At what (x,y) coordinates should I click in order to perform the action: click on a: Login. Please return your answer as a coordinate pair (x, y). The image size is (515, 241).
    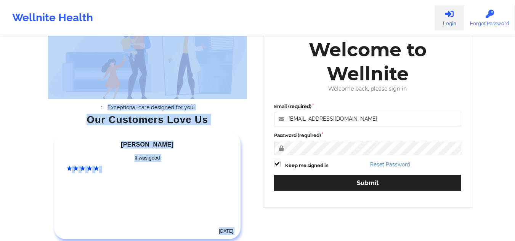
    Looking at the image, I should click on (449, 18).